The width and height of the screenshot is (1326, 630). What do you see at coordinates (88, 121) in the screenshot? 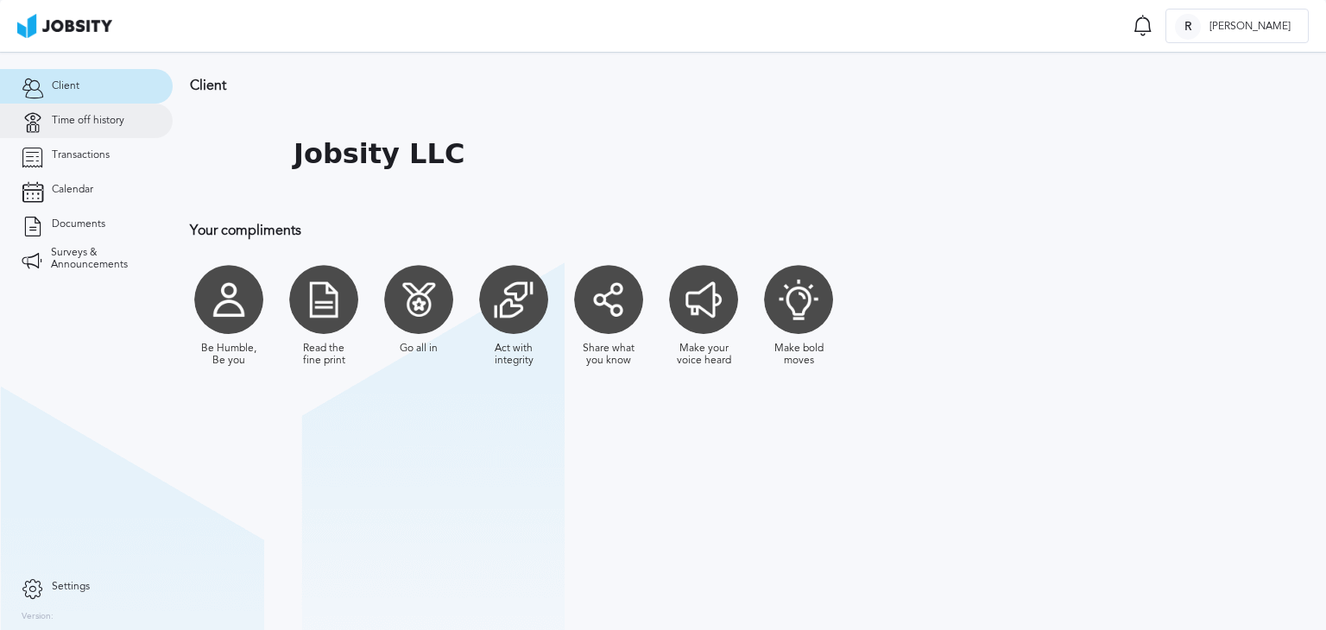
I see `span: Time off history` at bounding box center [88, 121].